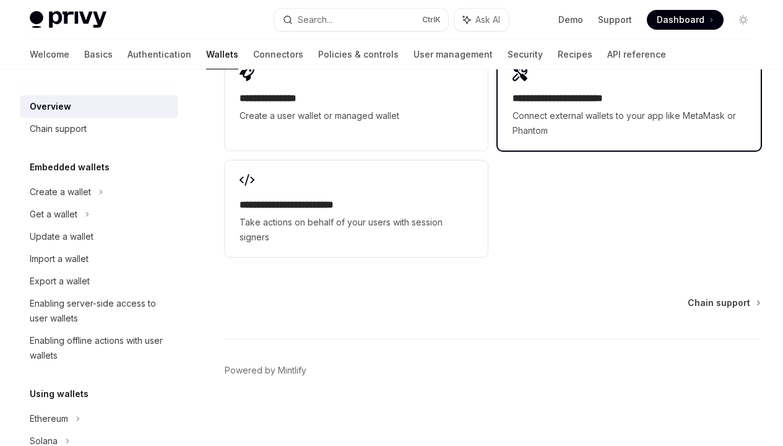 This screenshot has width=783, height=446. What do you see at coordinates (100, 311) in the screenshot?
I see `div: Enabling server-side access to user wallets` at bounding box center [100, 311].